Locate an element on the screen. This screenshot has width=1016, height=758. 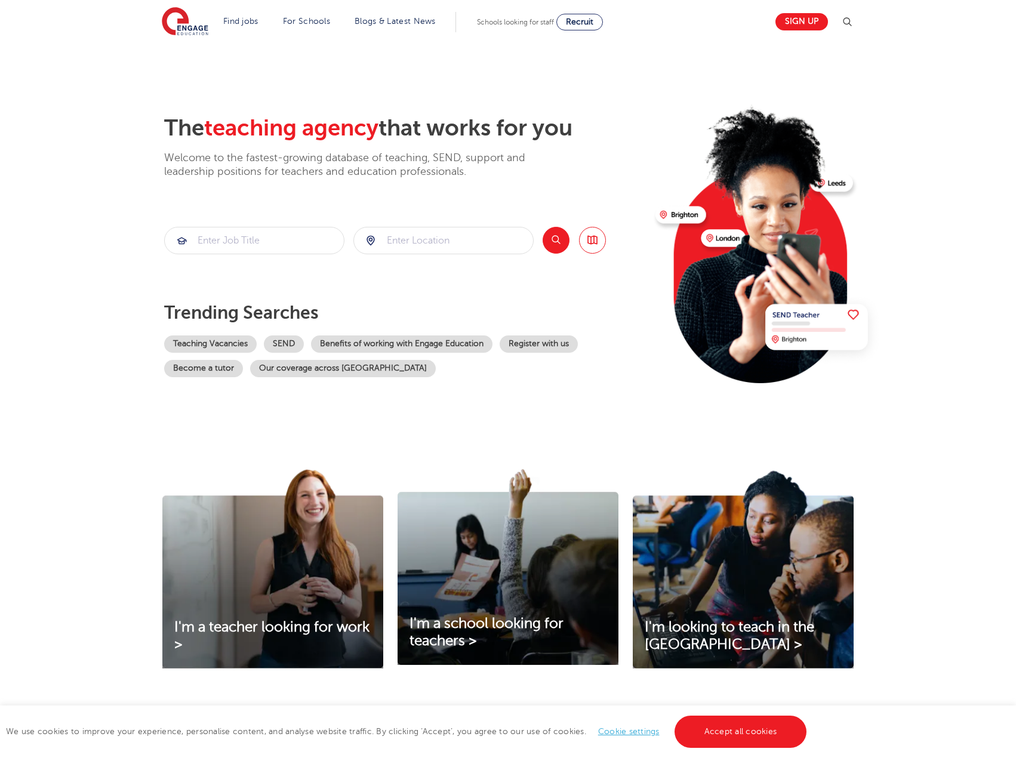
span: I'm a school looking for teachers > is located at coordinates (487, 632).